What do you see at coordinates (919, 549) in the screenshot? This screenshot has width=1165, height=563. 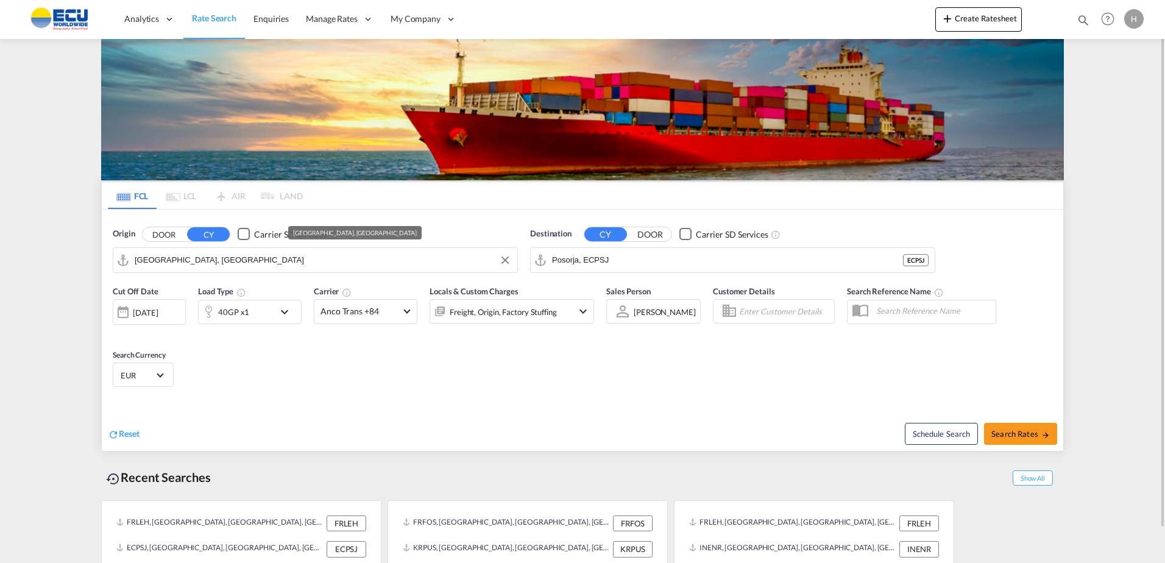 I see `div: INENR` at bounding box center [919, 549].